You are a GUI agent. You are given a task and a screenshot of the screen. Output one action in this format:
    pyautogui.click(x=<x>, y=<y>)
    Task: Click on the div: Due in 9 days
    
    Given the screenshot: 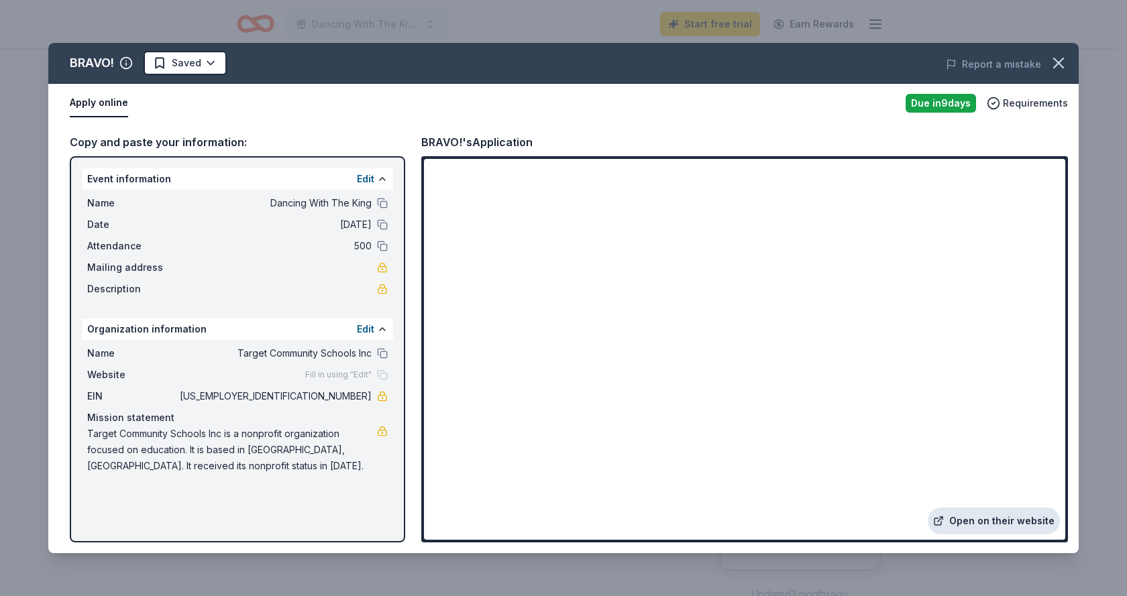 What is the action you would take?
    pyautogui.click(x=940, y=103)
    